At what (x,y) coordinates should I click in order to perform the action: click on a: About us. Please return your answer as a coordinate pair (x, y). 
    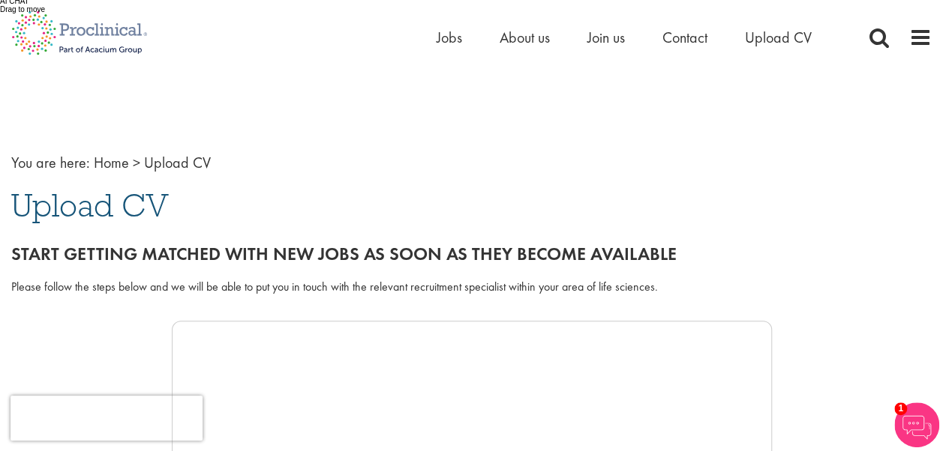
    Looking at the image, I should click on (524, 37).